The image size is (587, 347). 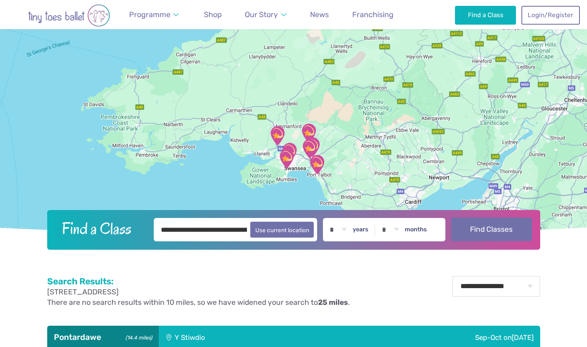 I want to click on img: tiny toes ballet, so click(x=69, y=15).